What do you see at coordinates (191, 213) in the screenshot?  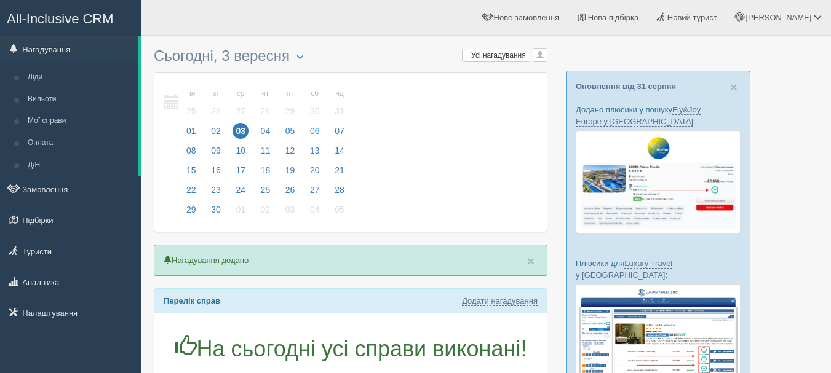 I see `a: 29` at bounding box center [191, 213].